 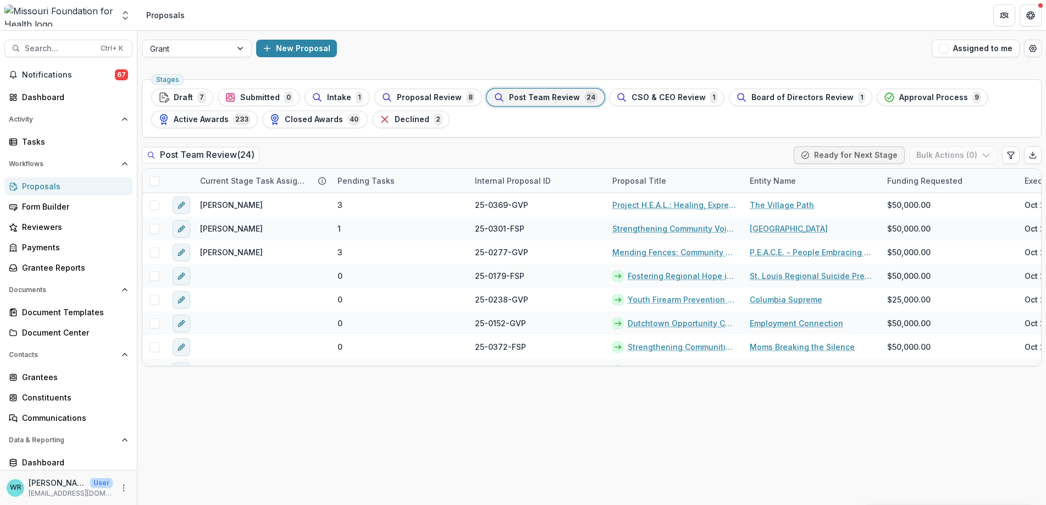 I want to click on span: Draft, so click(x=183, y=97).